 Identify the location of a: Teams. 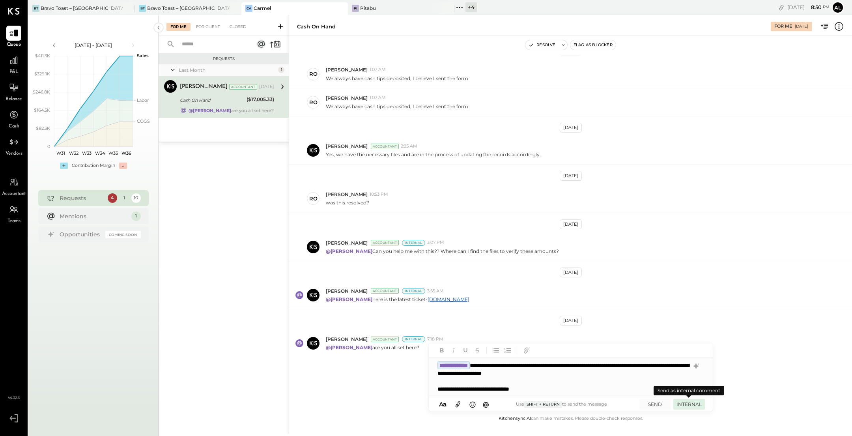
(14, 213).